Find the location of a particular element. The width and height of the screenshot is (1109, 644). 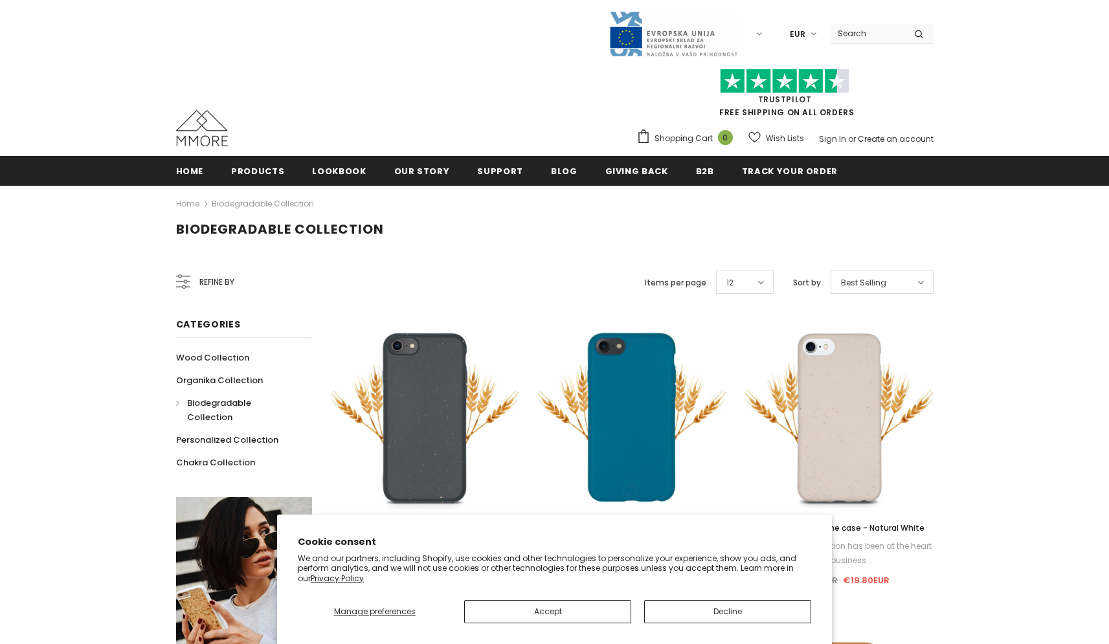

div: Environmental protection has been at the heart of our business... is located at coordinates (839, 554).